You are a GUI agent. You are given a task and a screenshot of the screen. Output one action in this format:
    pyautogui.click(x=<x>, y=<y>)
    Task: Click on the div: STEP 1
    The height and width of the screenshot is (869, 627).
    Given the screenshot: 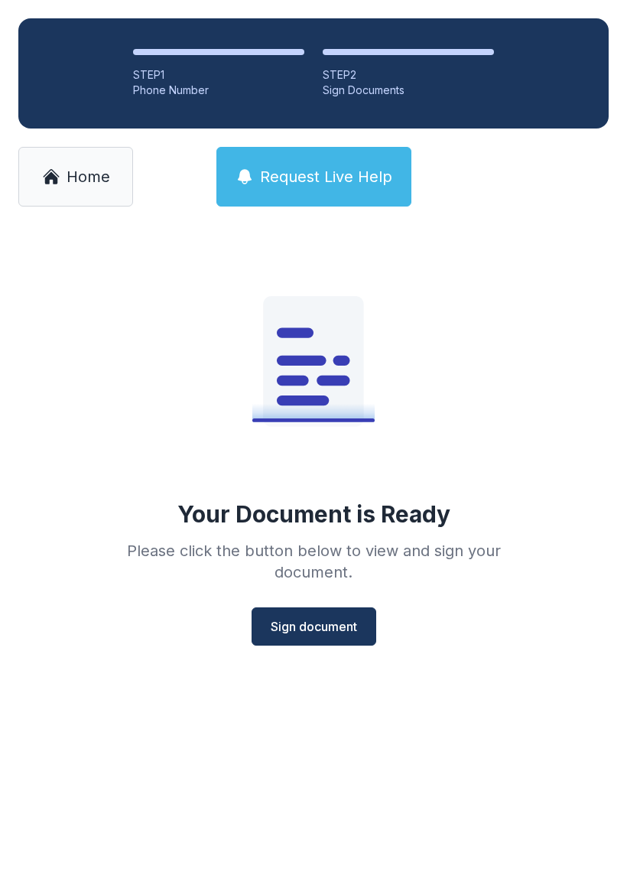 What is the action you would take?
    pyautogui.click(x=219, y=75)
    